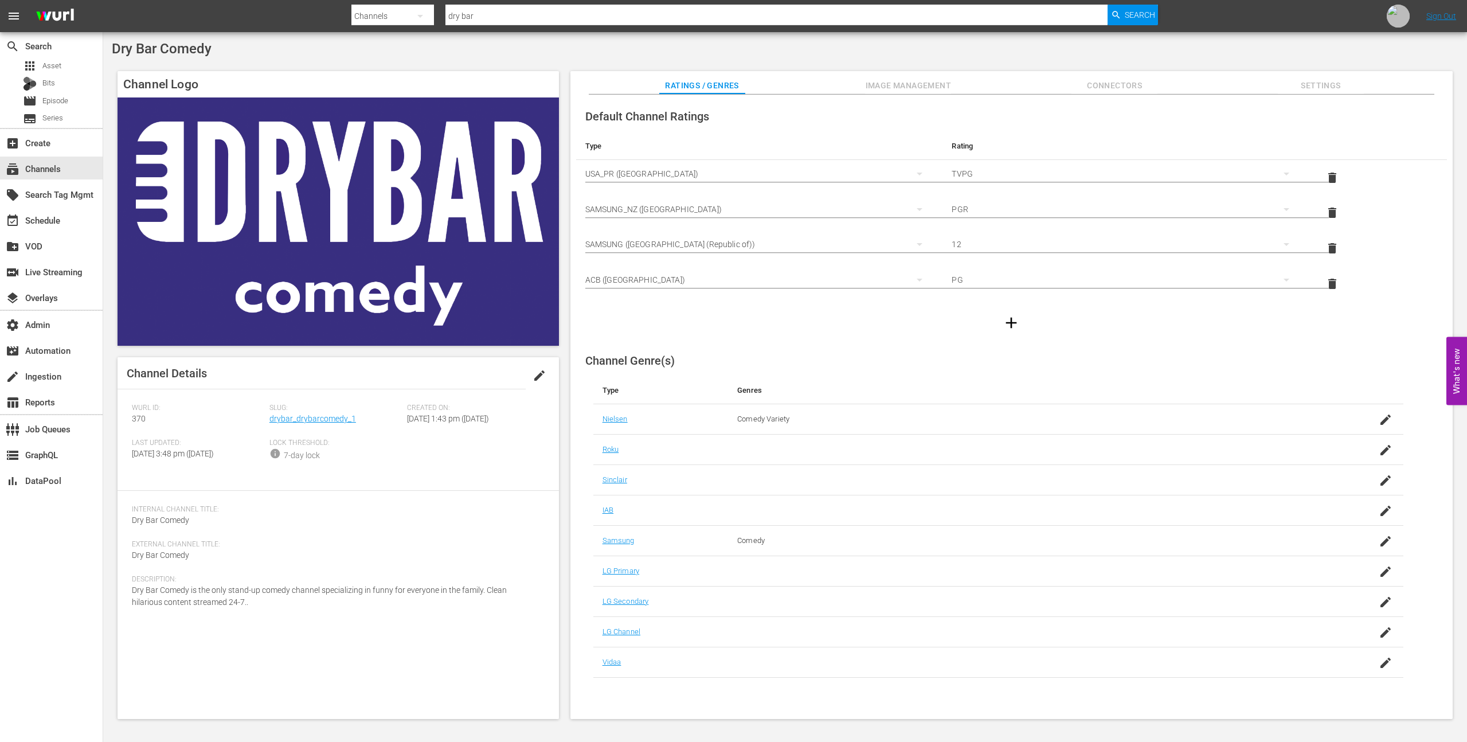  What do you see at coordinates (1114, 85) in the screenshot?
I see `span: Connectors` at bounding box center [1114, 85].